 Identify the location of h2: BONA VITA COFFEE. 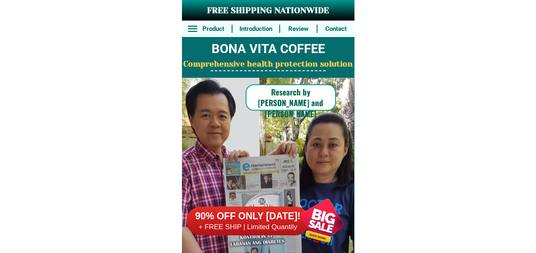
(268, 49).